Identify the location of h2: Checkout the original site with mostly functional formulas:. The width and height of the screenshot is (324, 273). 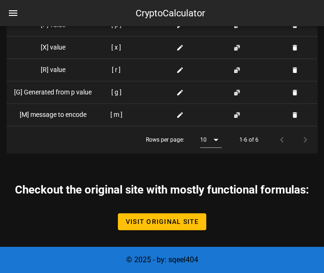
(162, 181).